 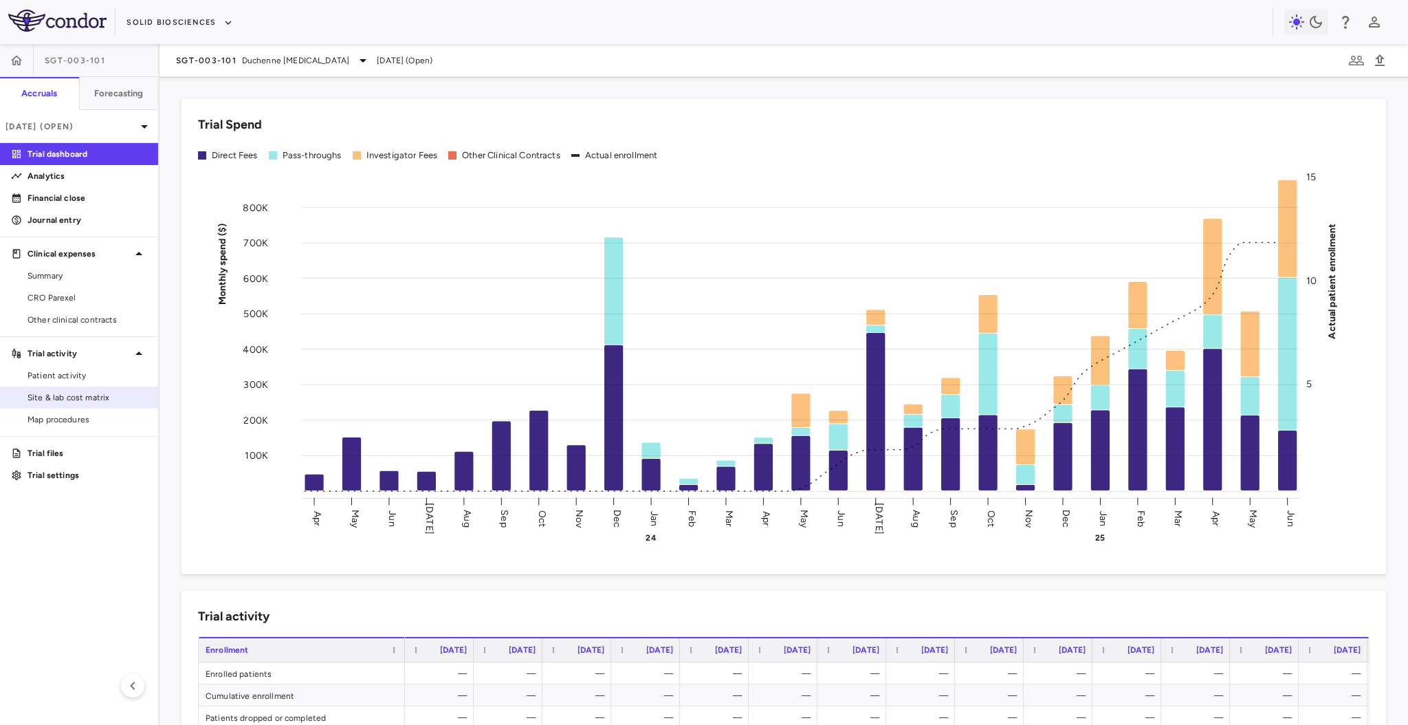 What do you see at coordinates (504, 518) in the screenshot?
I see `text: Sep` at bounding box center [504, 518].